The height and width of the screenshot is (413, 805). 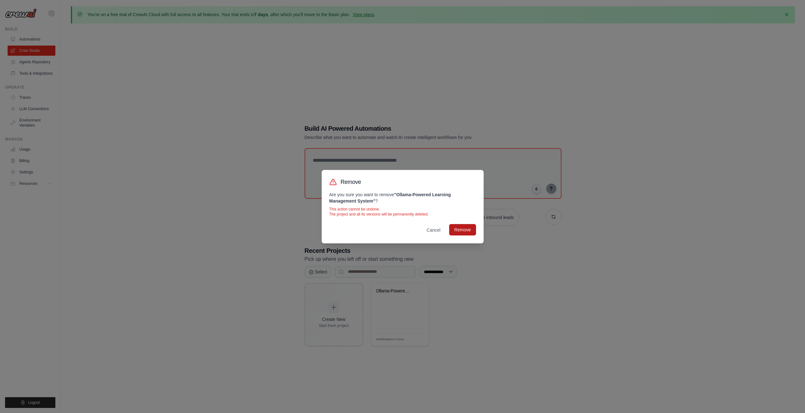 I want to click on button: Cancel, so click(x=433, y=230).